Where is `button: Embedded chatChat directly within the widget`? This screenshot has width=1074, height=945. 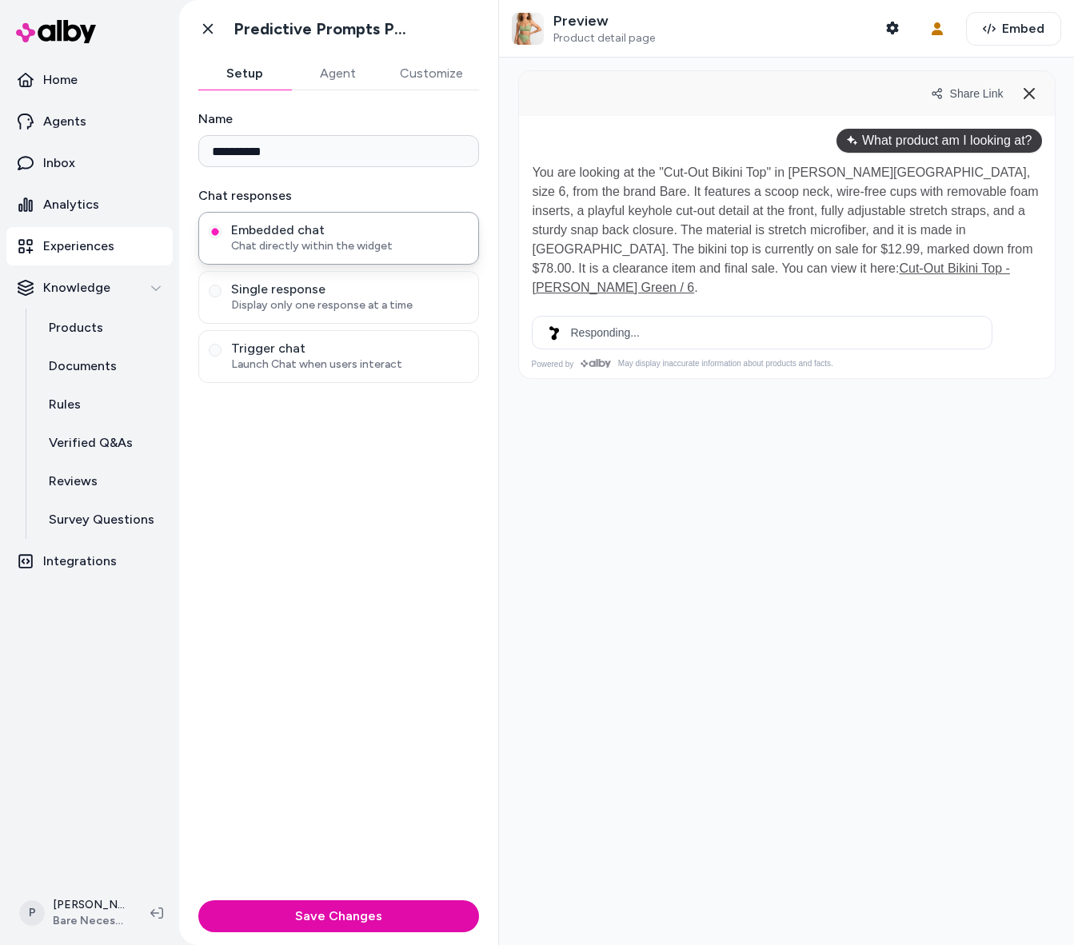 button: Embedded chatChat directly within the widget is located at coordinates (215, 232).